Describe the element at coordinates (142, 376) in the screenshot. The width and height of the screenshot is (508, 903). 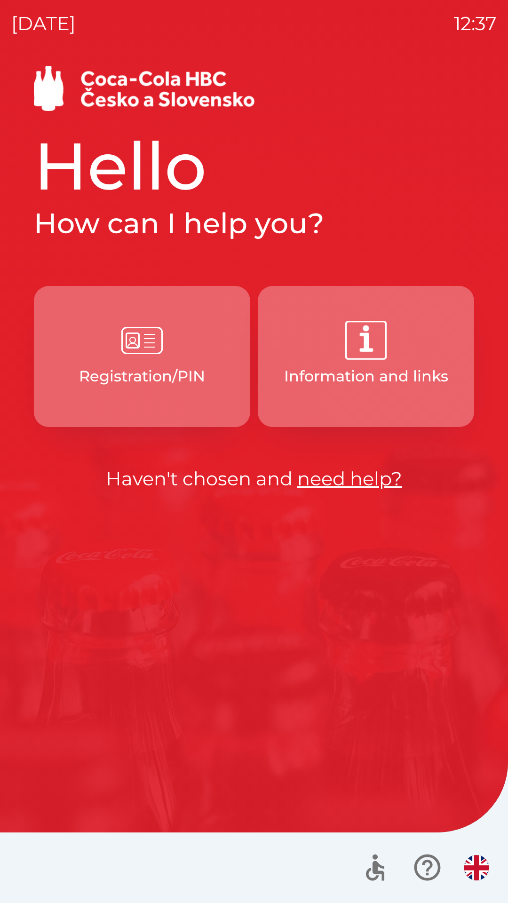
I see `p: Registration/PIN` at that location.